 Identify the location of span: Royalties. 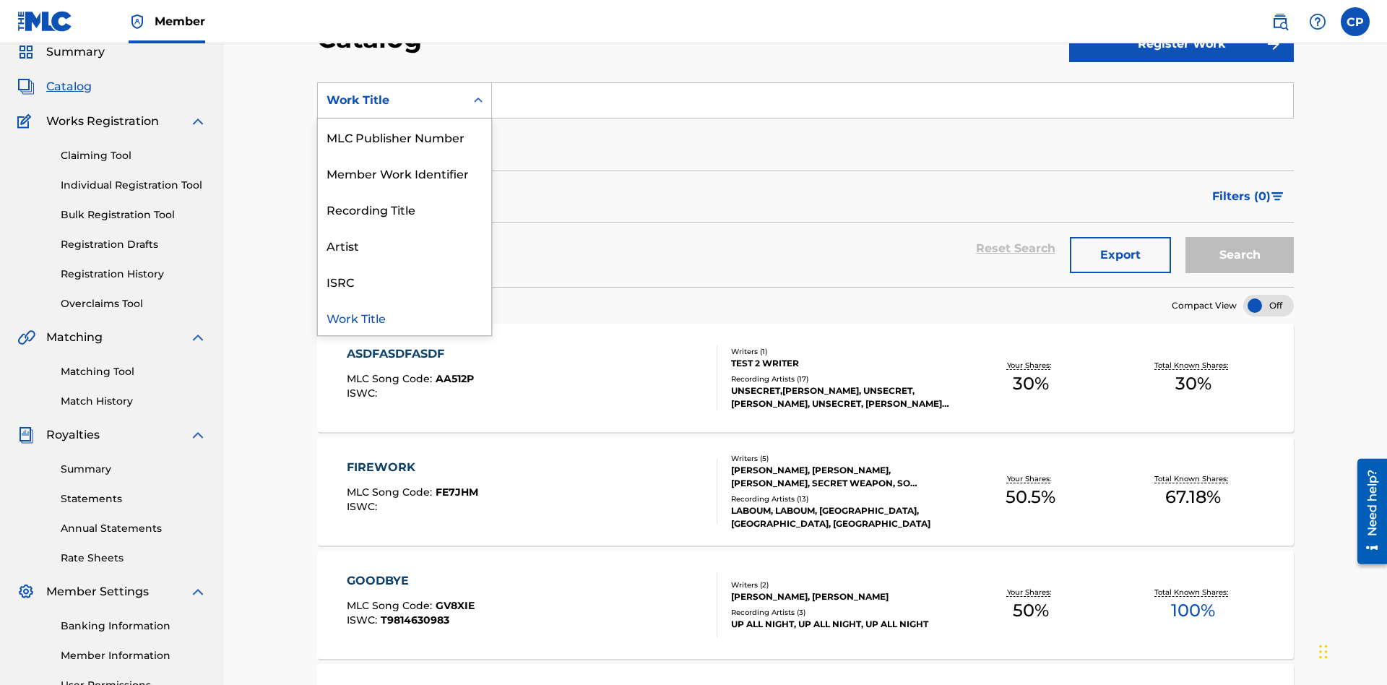
(73, 435).